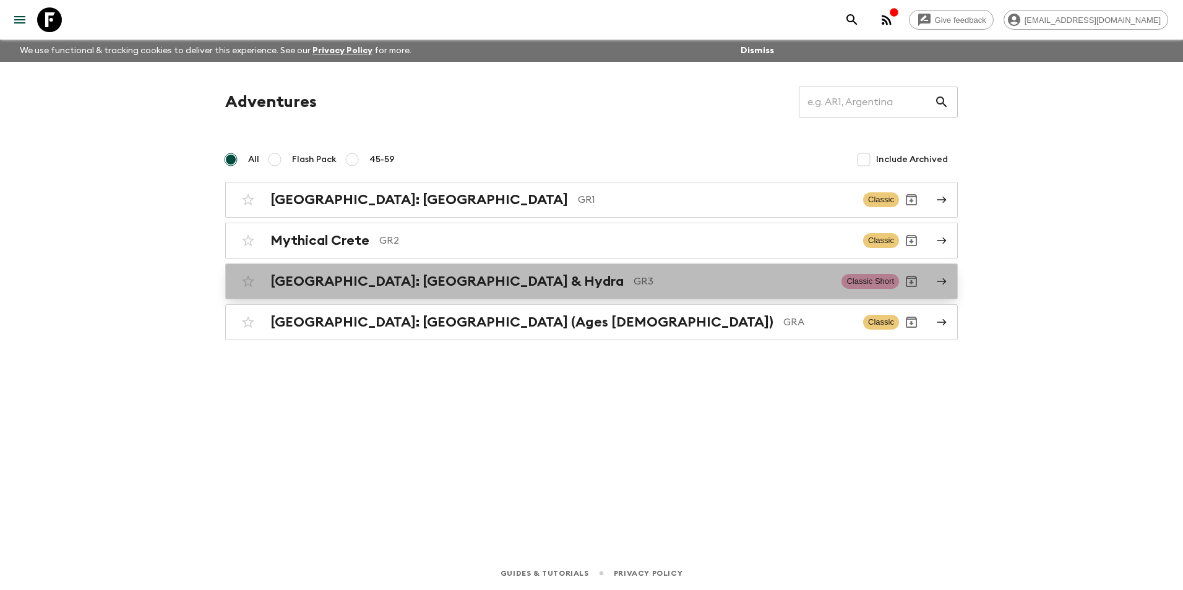 The height and width of the screenshot is (590, 1183). Describe the element at coordinates (870, 281) in the screenshot. I see `span: Classic Short` at that location.